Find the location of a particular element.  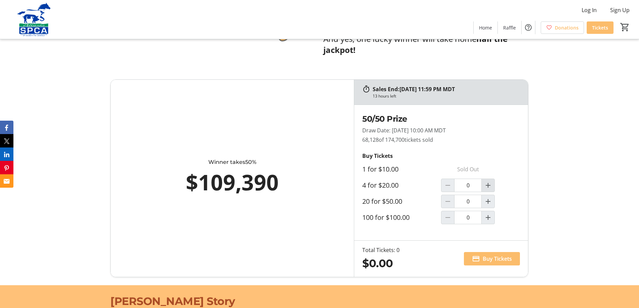

a: Raffle is located at coordinates (509, 27).